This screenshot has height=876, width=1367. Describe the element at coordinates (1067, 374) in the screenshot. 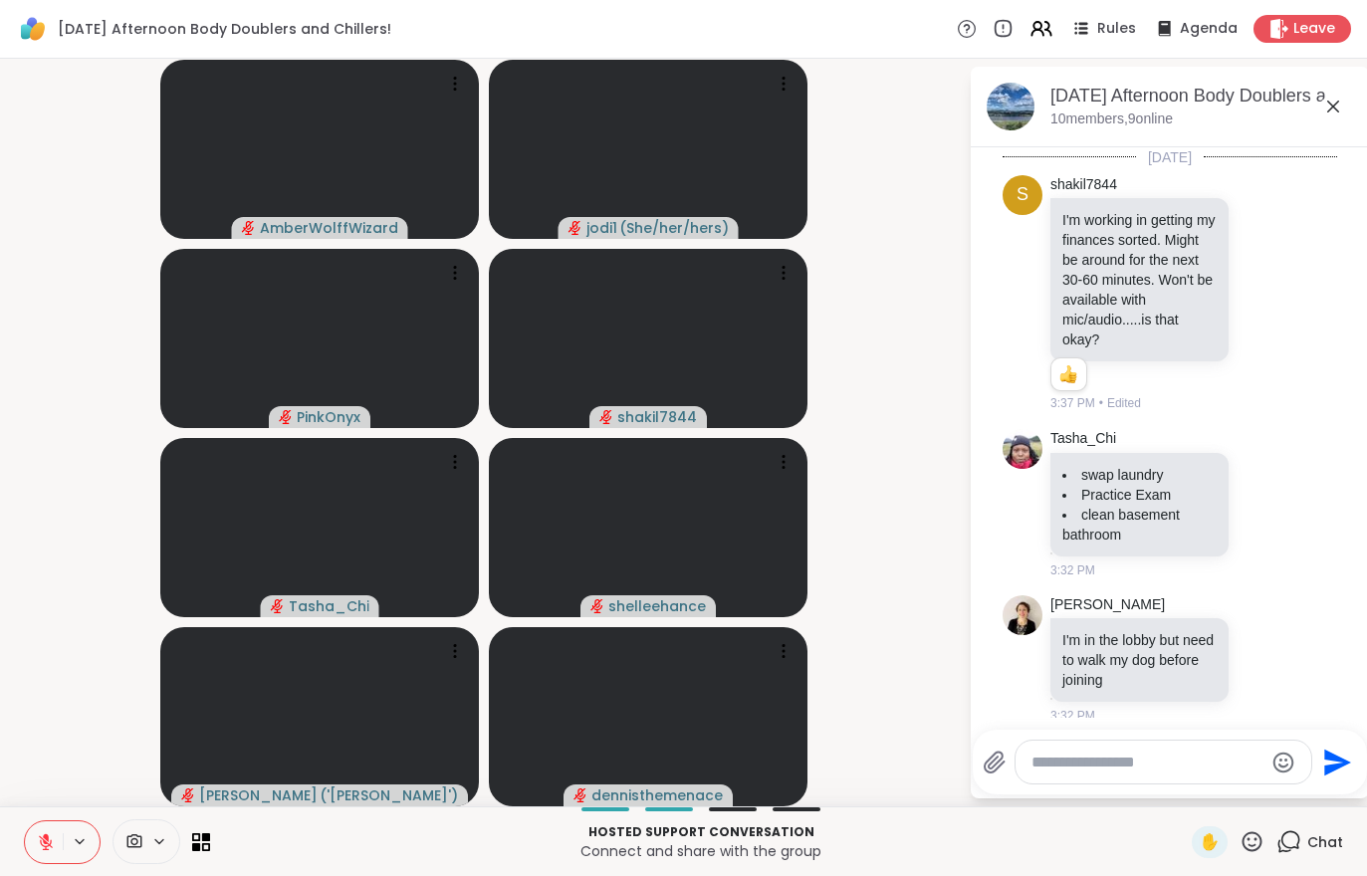

I see `button: Reactions: like` at that location.